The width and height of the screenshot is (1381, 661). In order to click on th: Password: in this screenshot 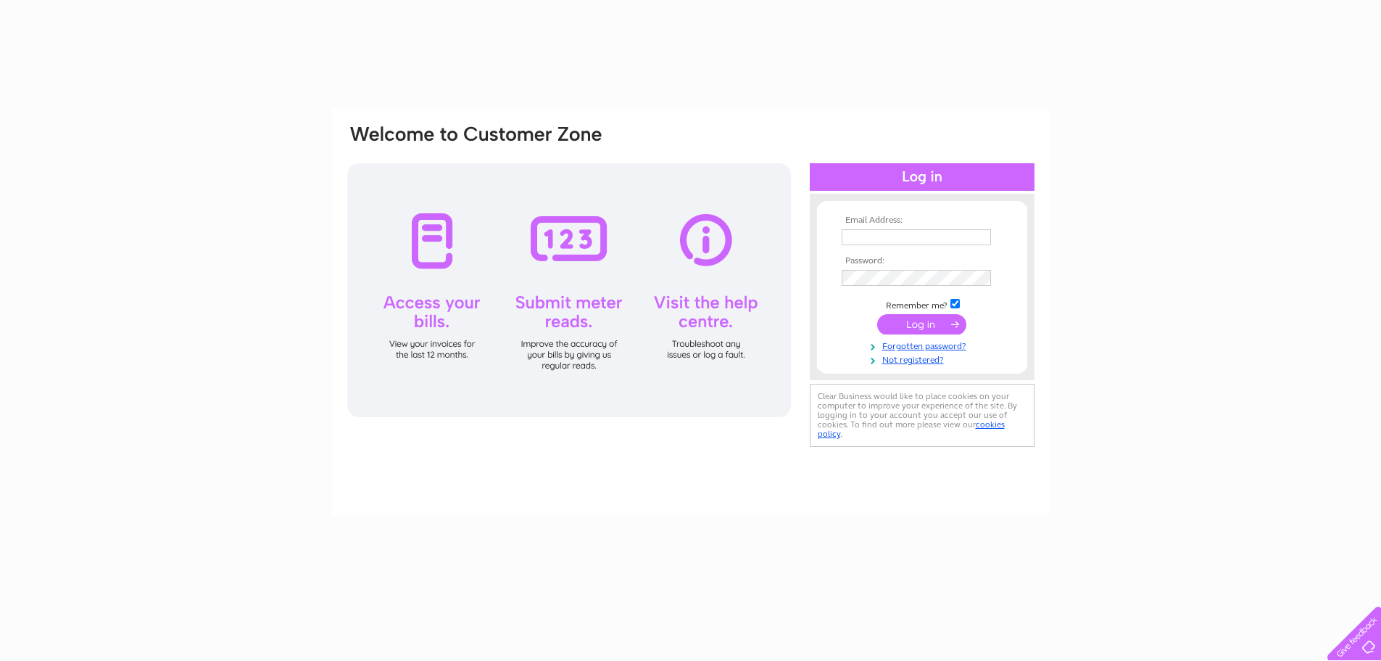, I will do `click(922, 261)`.